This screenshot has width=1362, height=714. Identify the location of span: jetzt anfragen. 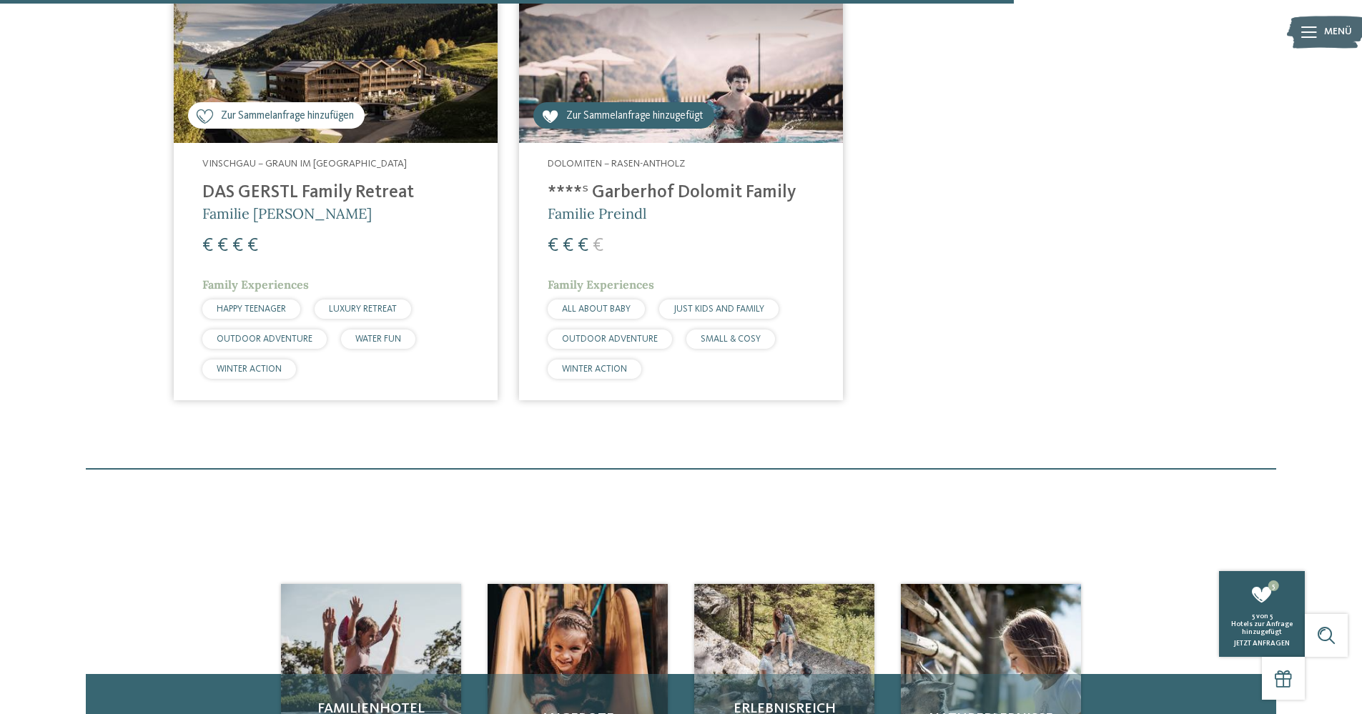
(1262, 643).